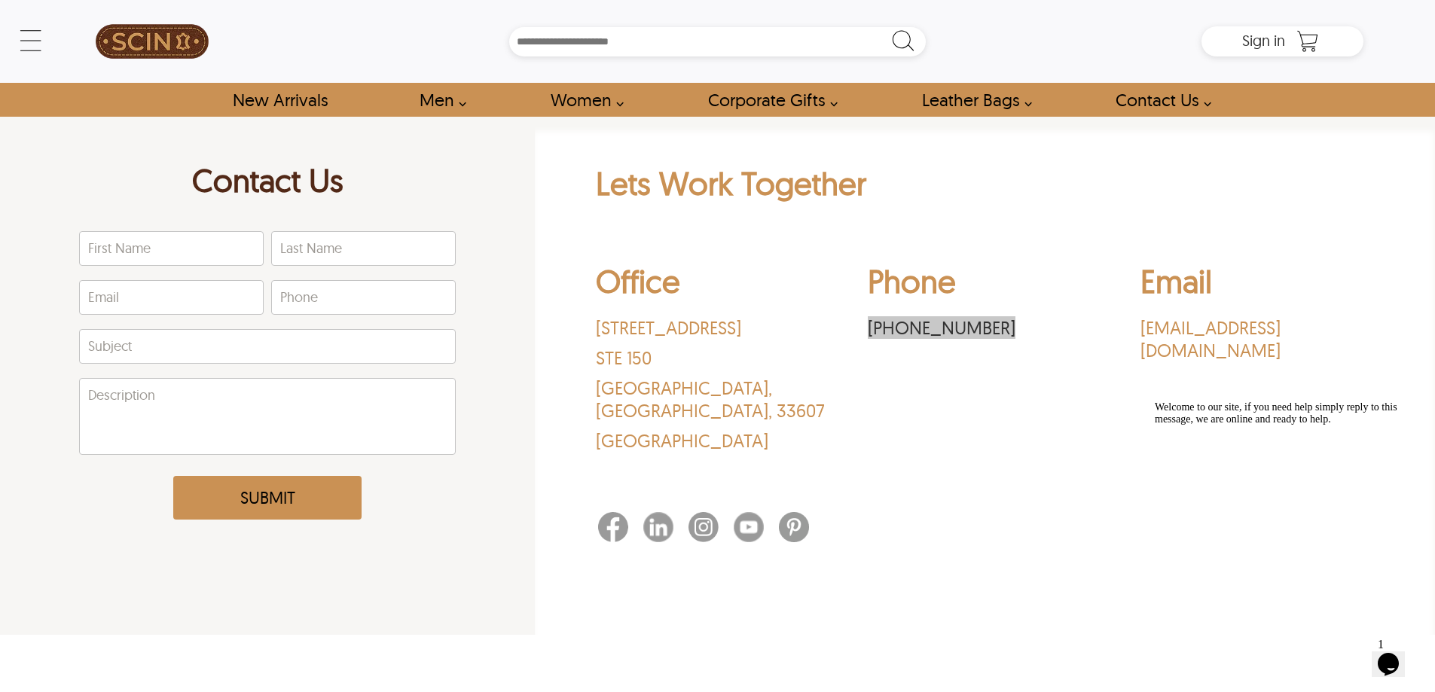 Image resolution: width=1435 pixels, height=692 pixels. I want to click on h2: Phone, so click(985, 285).